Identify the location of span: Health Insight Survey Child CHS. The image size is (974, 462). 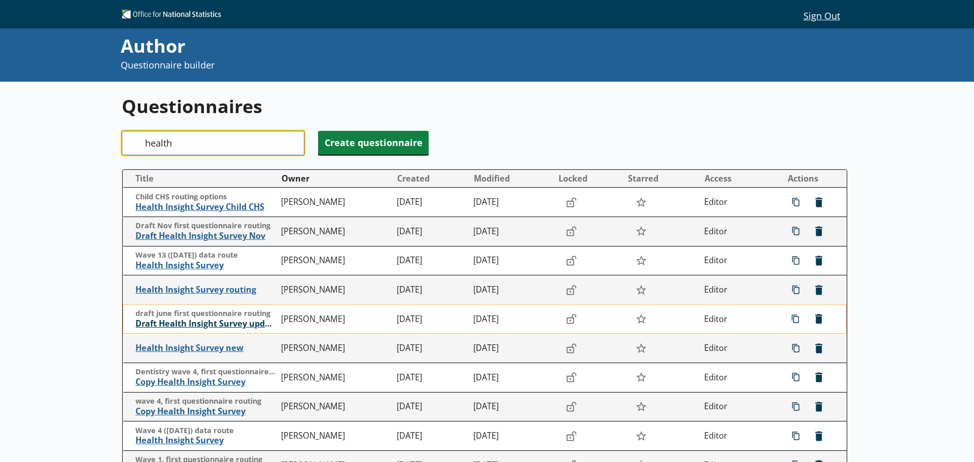
(206, 207).